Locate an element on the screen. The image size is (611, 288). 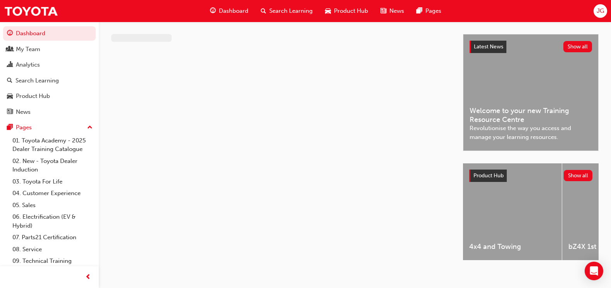
span: News is located at coordinates (397, 11).